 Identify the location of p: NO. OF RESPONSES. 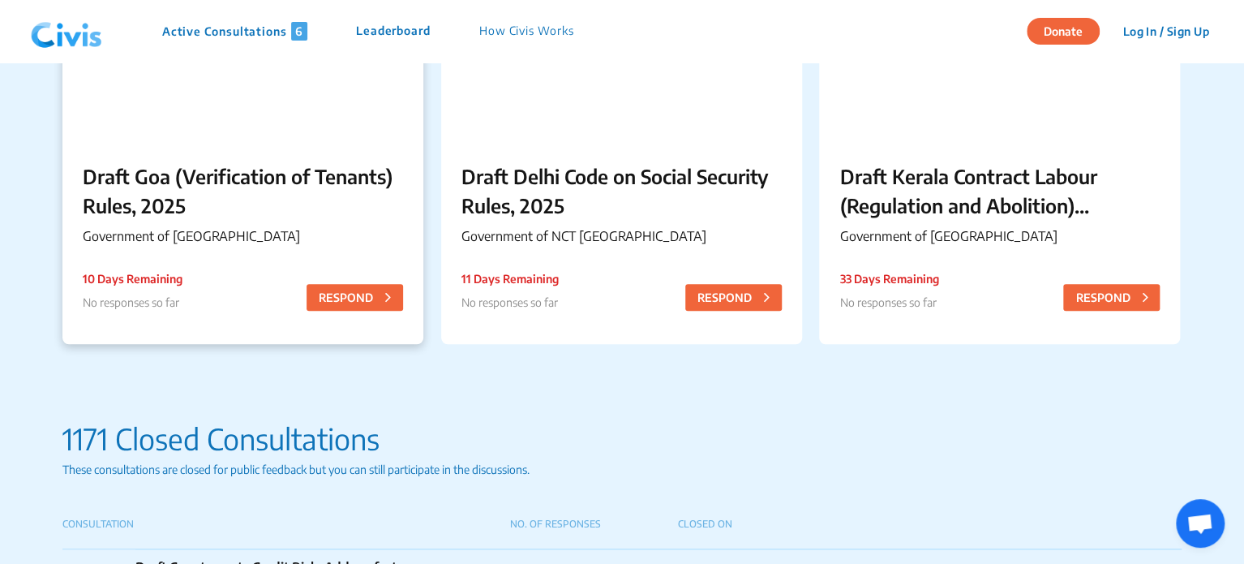
(594, 524).